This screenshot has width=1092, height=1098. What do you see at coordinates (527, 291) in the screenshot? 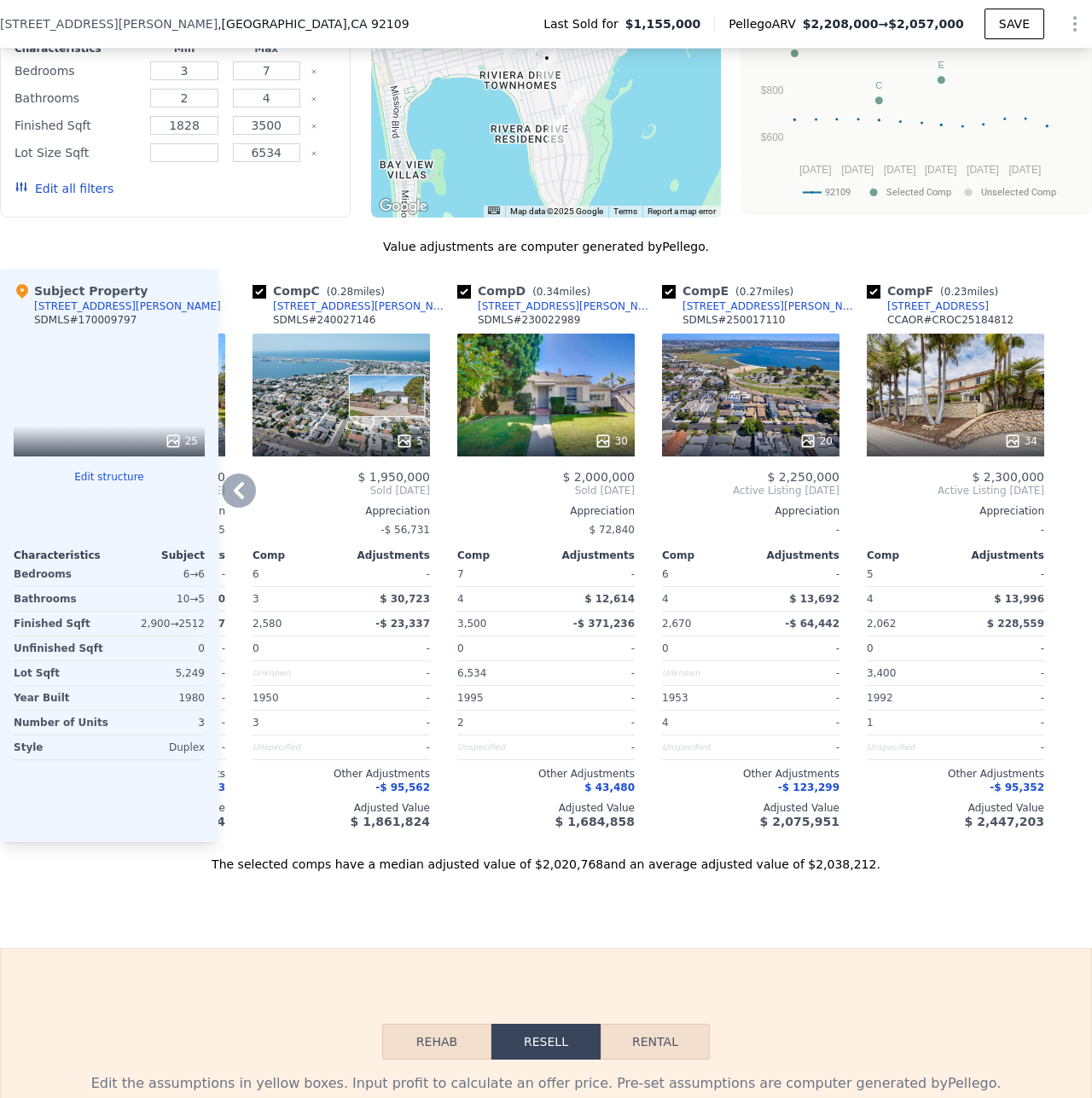
I see `div: Comp D` at bounding box center [527, 291].